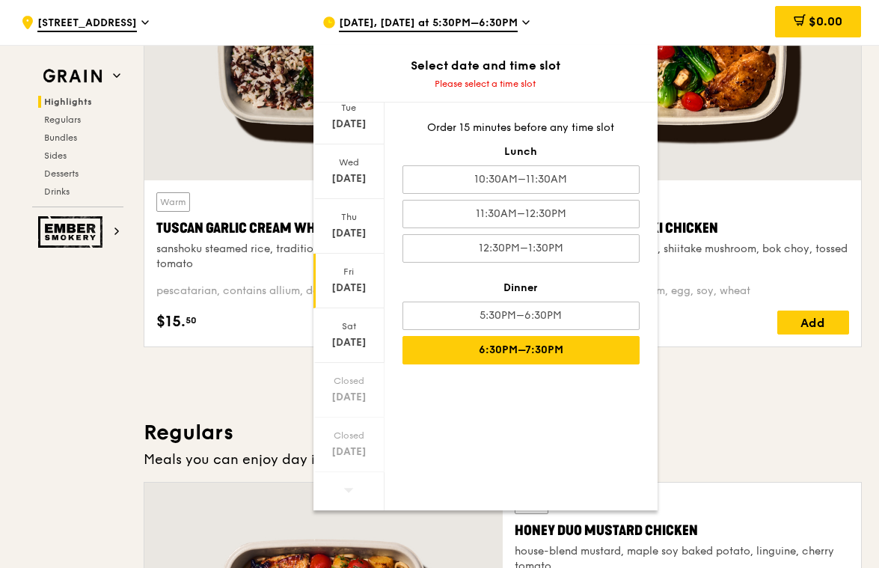 This screenshot has width=879, height=568. What do you see at coordinates (320, 228) in the screenshot?
I see `div: Tuscan Garlic Cream White Fish` at bounding box center [320, 228].